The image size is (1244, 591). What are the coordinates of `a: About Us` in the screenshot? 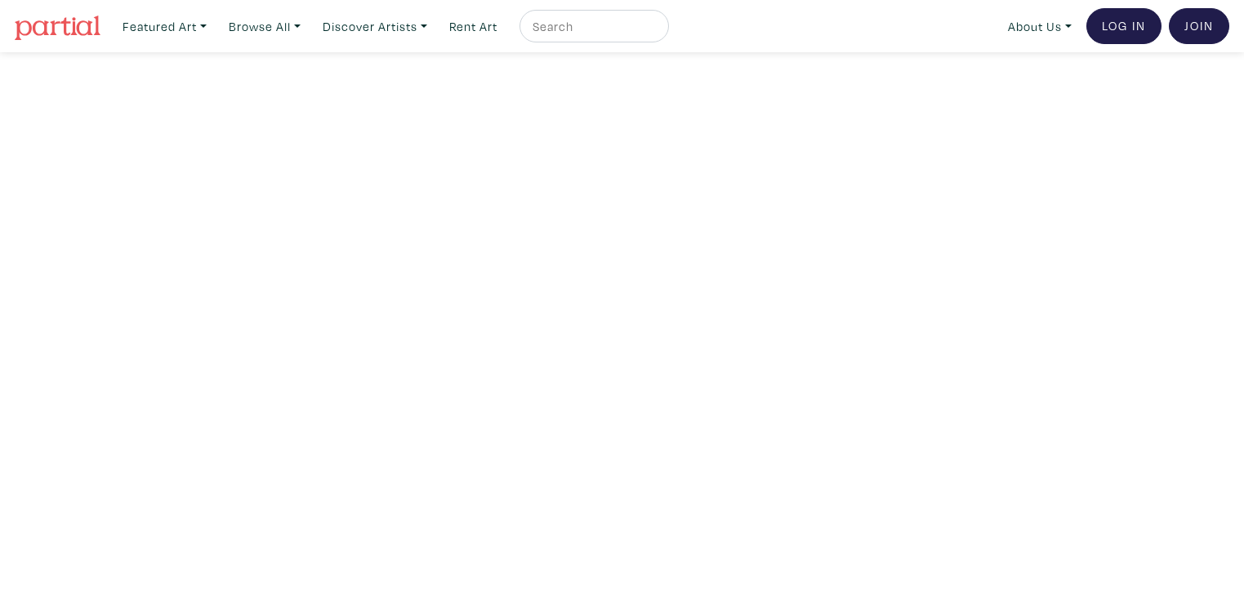 It's located at (1040, 26).